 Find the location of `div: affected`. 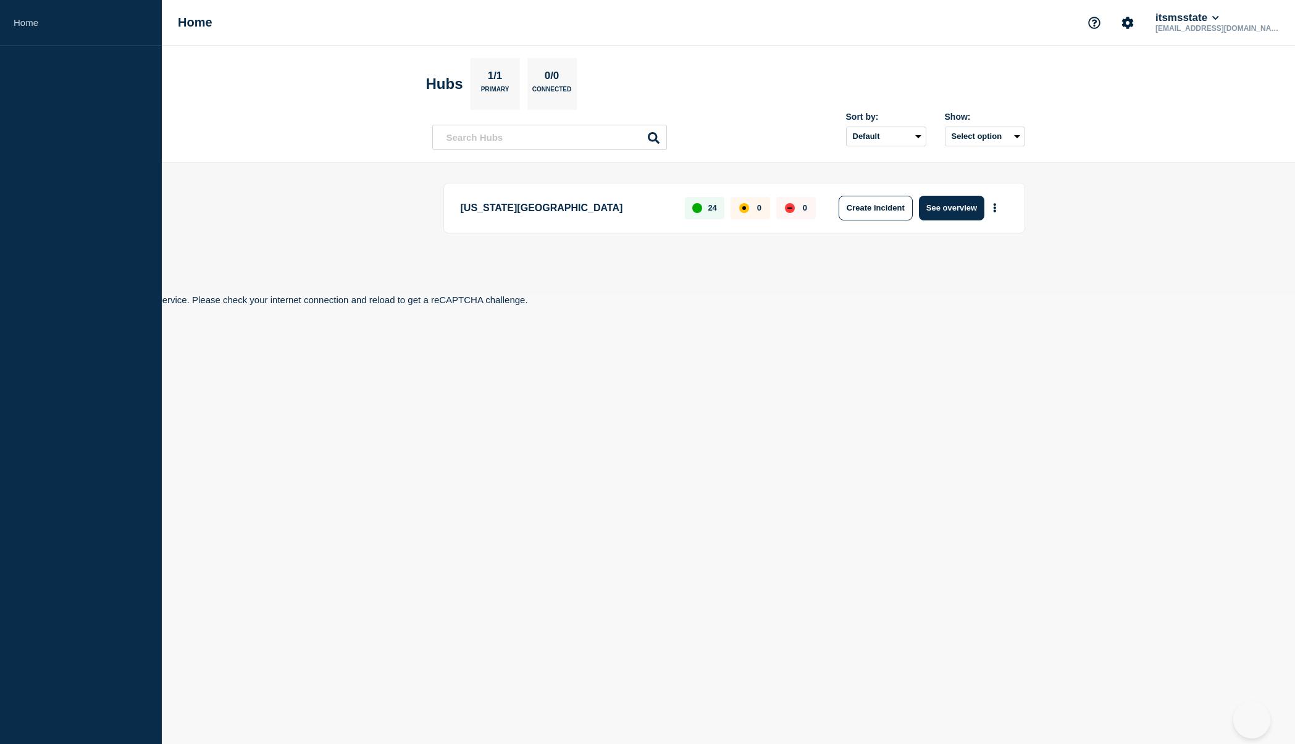

div: affected is located at coordinates (744, 208).